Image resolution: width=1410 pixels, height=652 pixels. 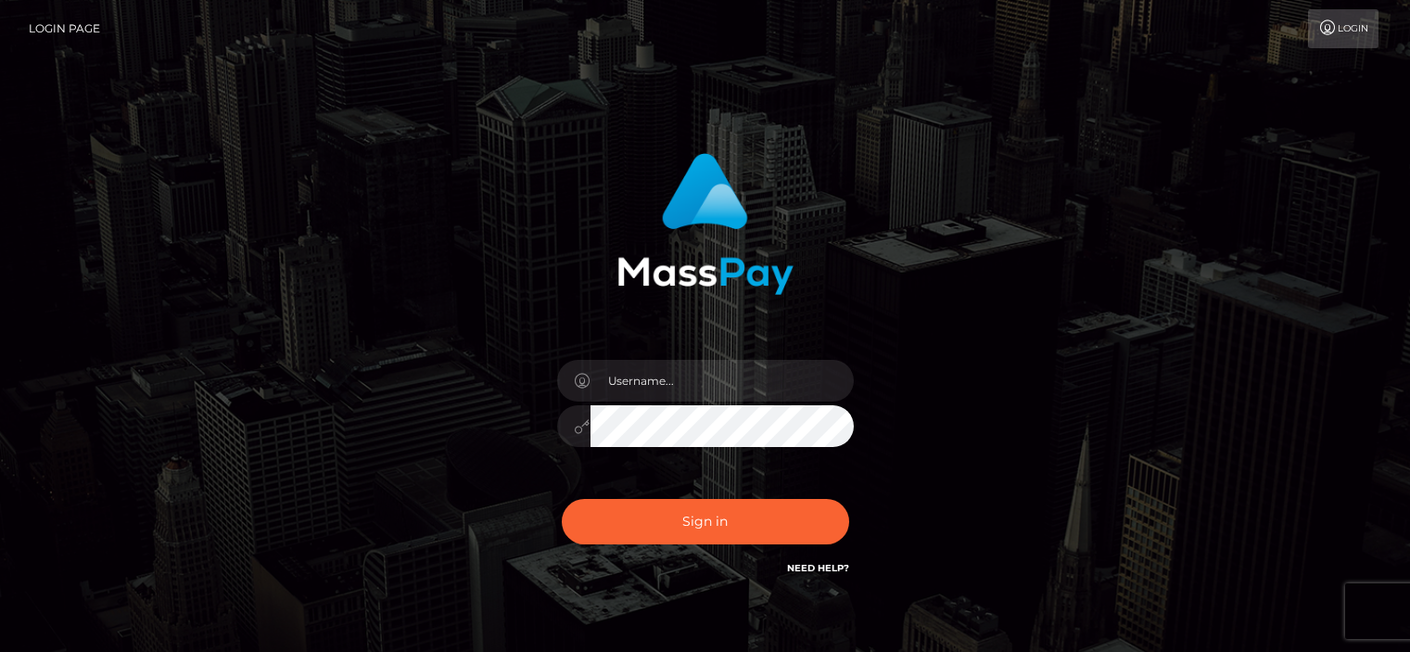 What do you see at coordinates (722, 380) in the screenshot?
I see `input: Username...` at bounding box center [722, 380].